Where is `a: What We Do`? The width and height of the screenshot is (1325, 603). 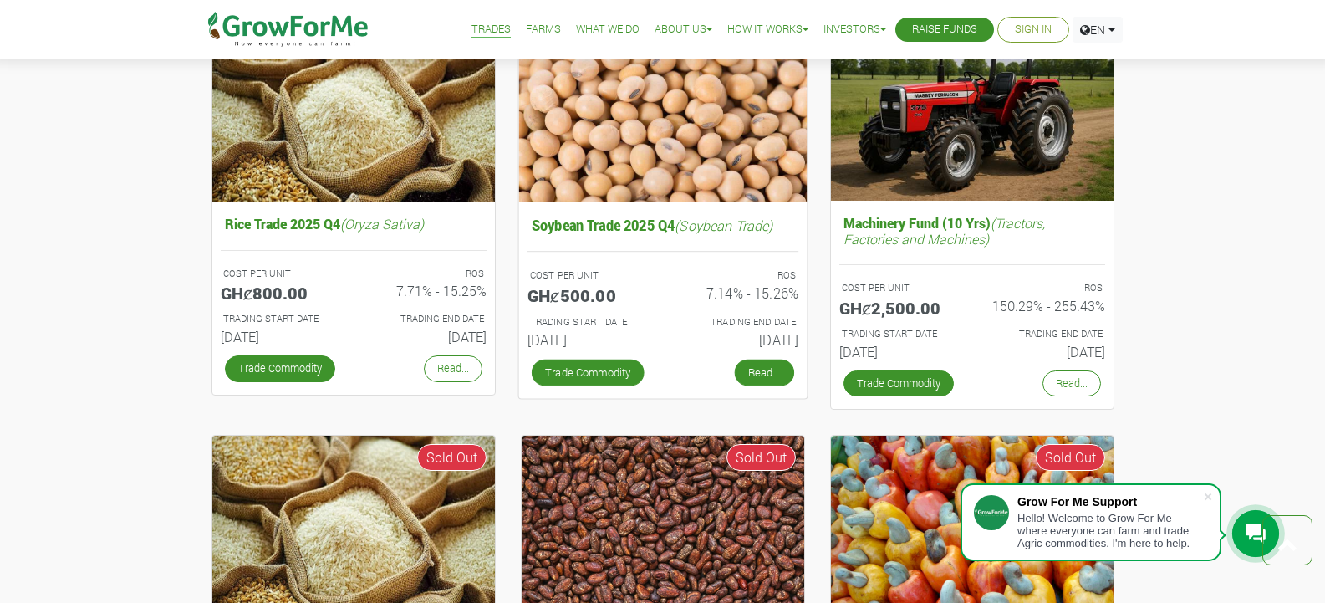 a: What We Do is located at coordinates (608, 29).